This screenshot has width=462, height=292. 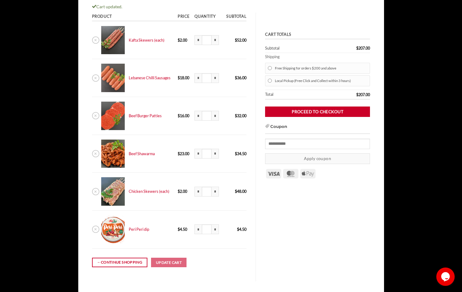 I want to click on a: Kafta Skewers (each), so click(x=146, y=40).